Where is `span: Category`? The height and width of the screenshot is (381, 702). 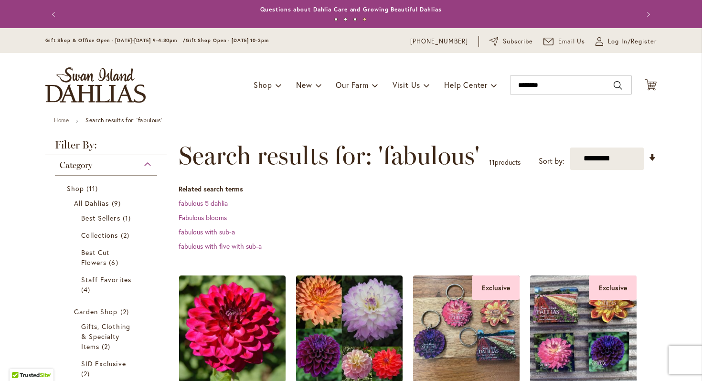
span: Category is located at coordinates (76, 165).